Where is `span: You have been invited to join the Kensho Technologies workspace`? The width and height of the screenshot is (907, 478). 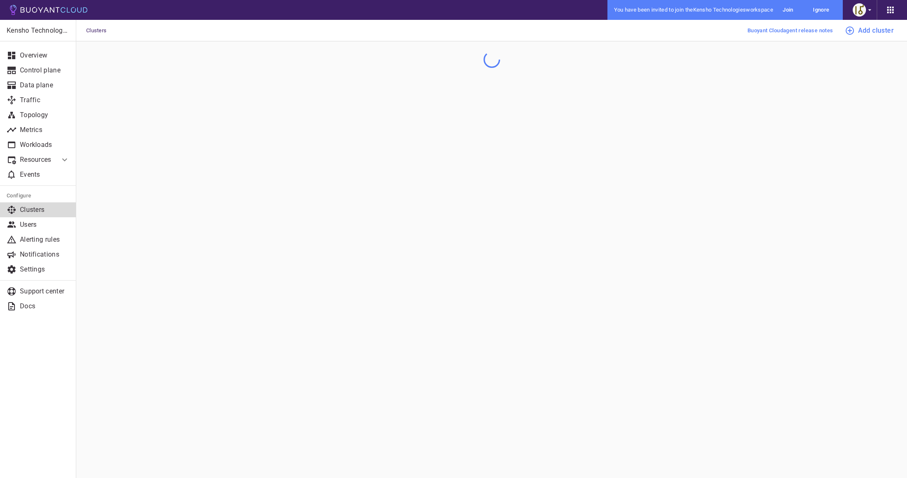
span: You have been invited to join the Kensho Technologies workspace is located at coordinates (693, 10).